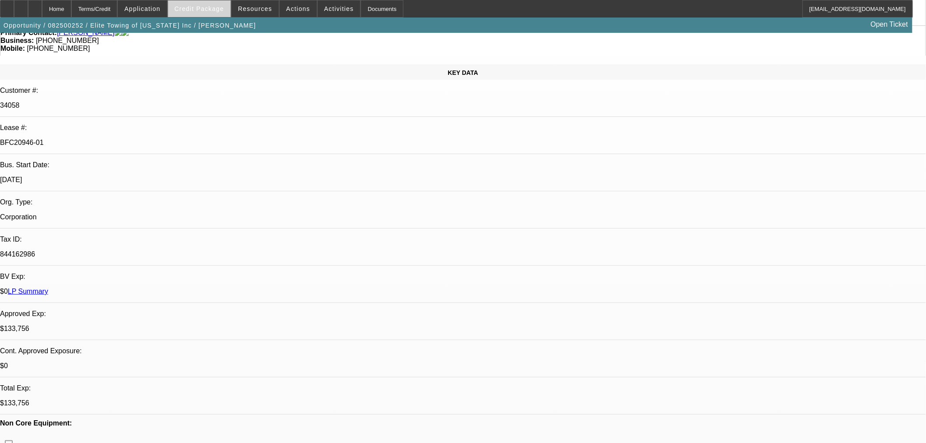  What do you see at coordinates (463, 73) in the screenshot?
I see `span: KEY DATA` at bounding box center [463, 73].